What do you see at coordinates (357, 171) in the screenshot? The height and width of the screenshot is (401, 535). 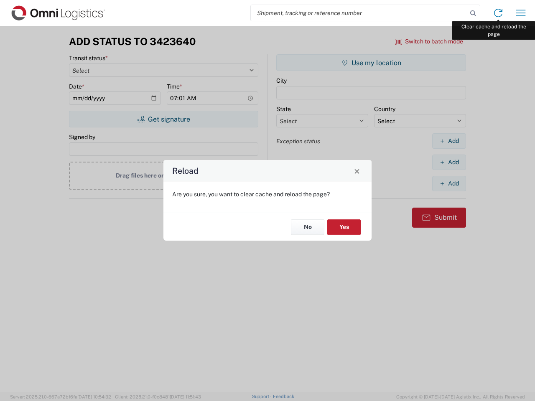 I see `button: Close` at bounding box center [357, 171].